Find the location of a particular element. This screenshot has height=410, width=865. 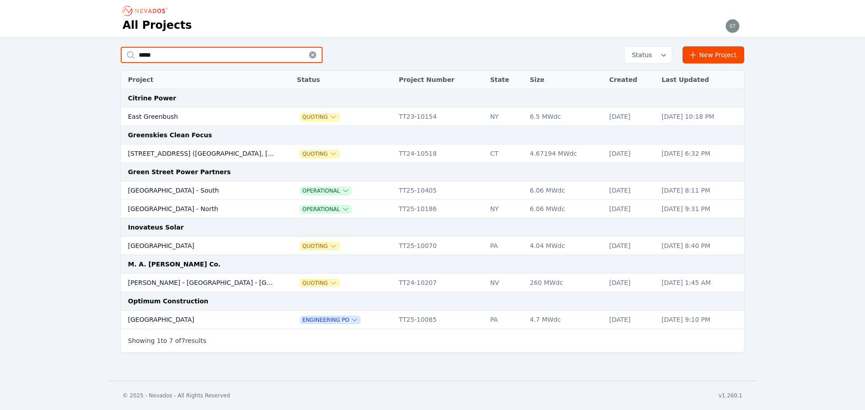

p: Showing to of results is located at coordinates (167, 341).